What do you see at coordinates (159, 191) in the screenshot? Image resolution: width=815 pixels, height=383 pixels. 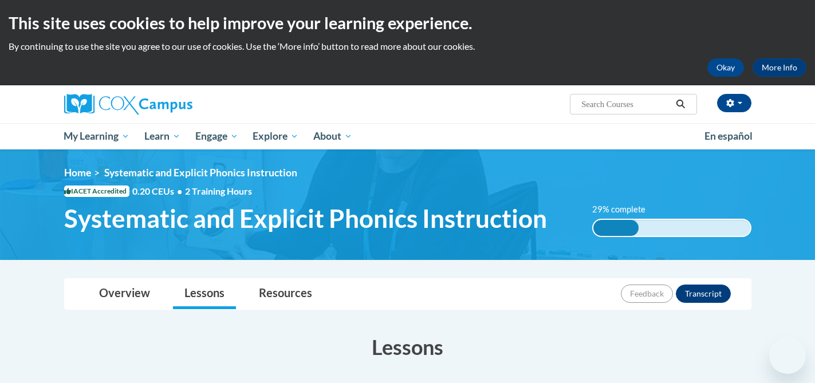 I see `span: 0.20 CEUs` at bounding box center [159, 191].